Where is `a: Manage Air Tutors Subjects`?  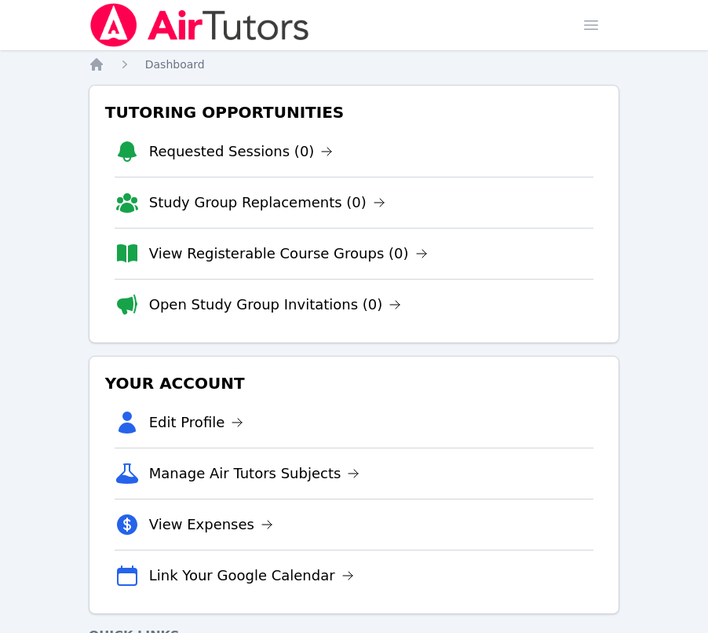
a: Manage Air Tutors Subjects is located at coordinates (254, 473).